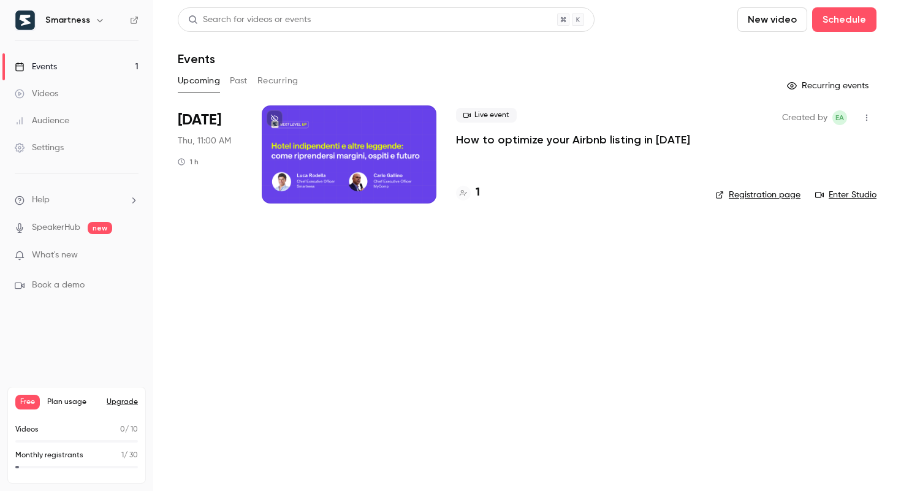 This screenshot has height=491, width=901. What do you see at coordinates (129, 455) in the screenshot?
I see `p: / 30` at bounding box center [129, 455].